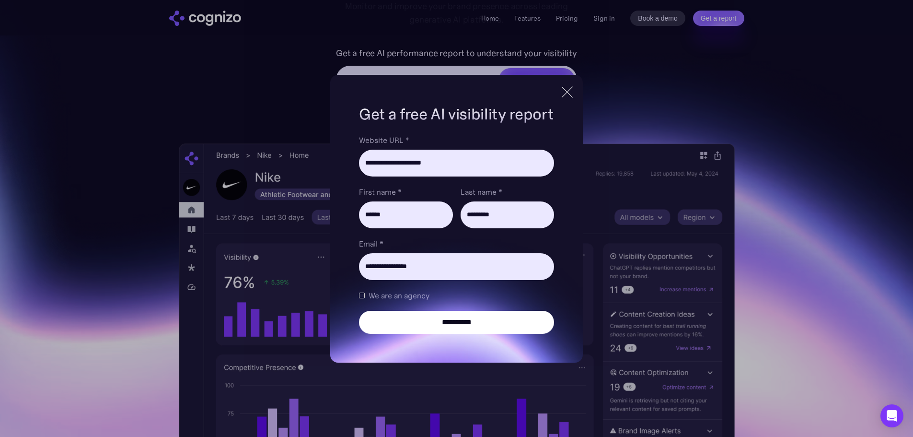  Describe the element at coordinates (507, 192) in the screenshot. I see `label: Last name *` at that location.